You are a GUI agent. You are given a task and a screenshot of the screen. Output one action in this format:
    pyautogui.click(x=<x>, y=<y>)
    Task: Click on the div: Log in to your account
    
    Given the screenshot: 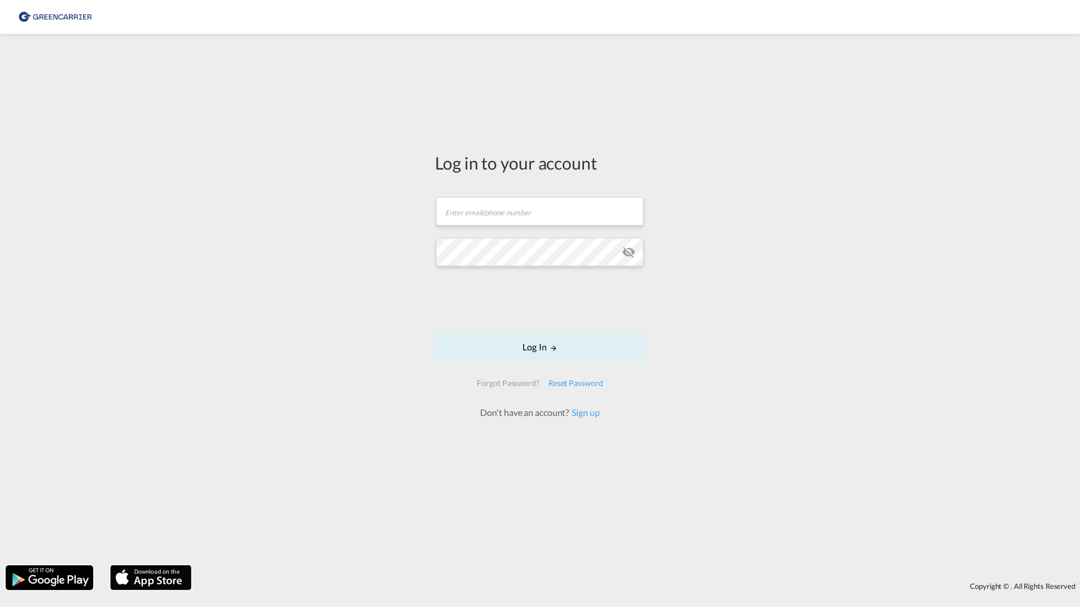 What is the action you would take?
    pyautogui.click(x=540, y=163)
    